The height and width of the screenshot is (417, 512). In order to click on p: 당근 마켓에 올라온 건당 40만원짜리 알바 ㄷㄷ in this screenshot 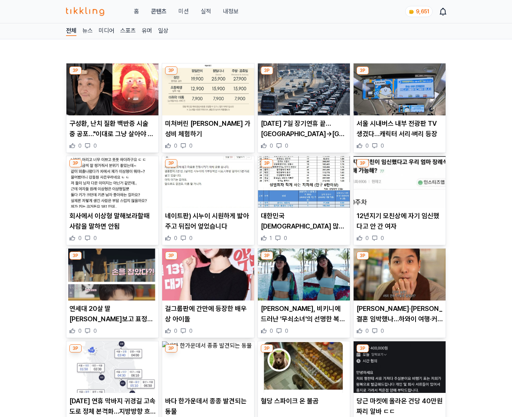, I will do `click(400, 407)`.